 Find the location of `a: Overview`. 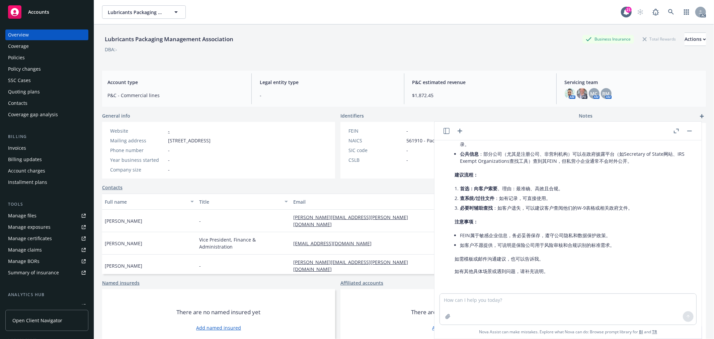

a: Overview is located at coordinates (47, 35).